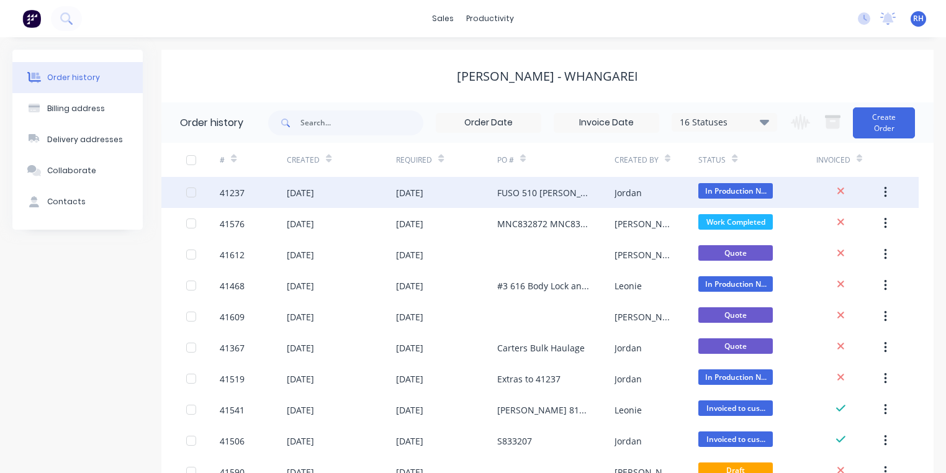 Image resolution: width=946 pixels, height=473 pixels. Describe the element at coordinates (736, 222) in the screenshot. I see `span: Work Completed` at that location.